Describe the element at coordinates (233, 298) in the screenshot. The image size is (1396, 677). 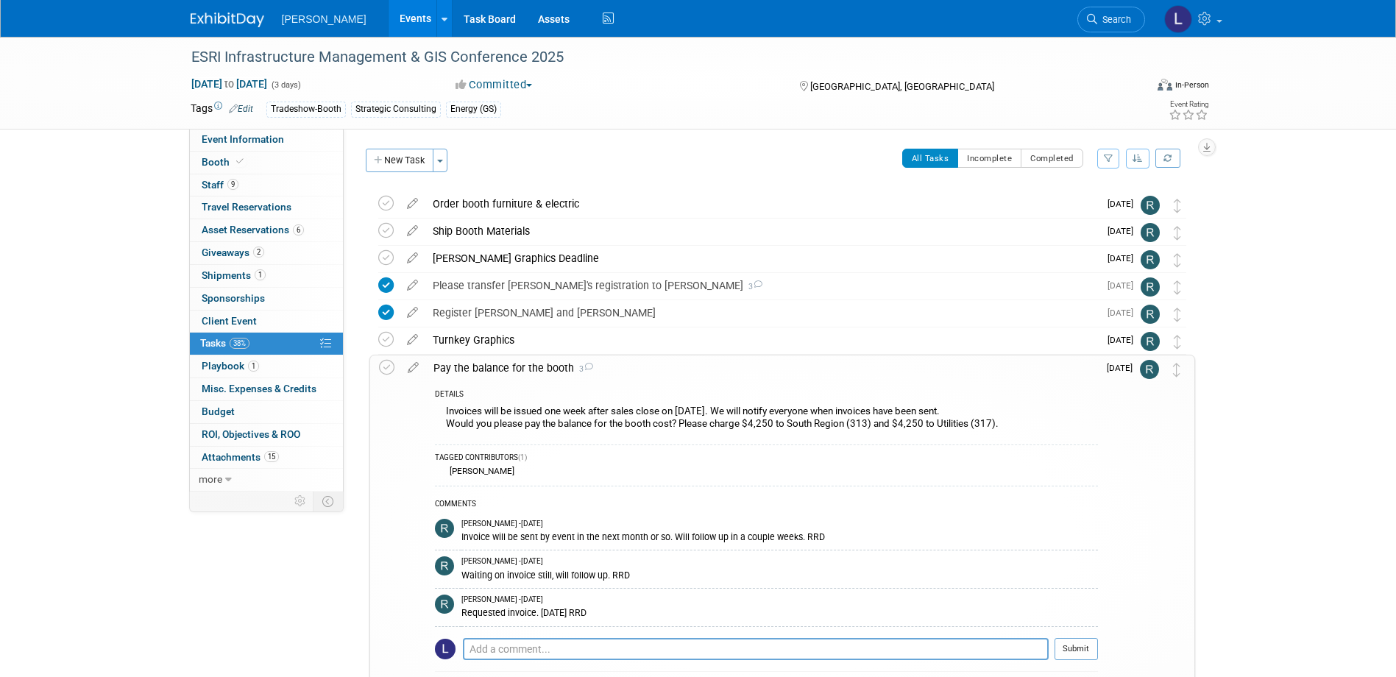
I see `span: Sponsorships` at that location.